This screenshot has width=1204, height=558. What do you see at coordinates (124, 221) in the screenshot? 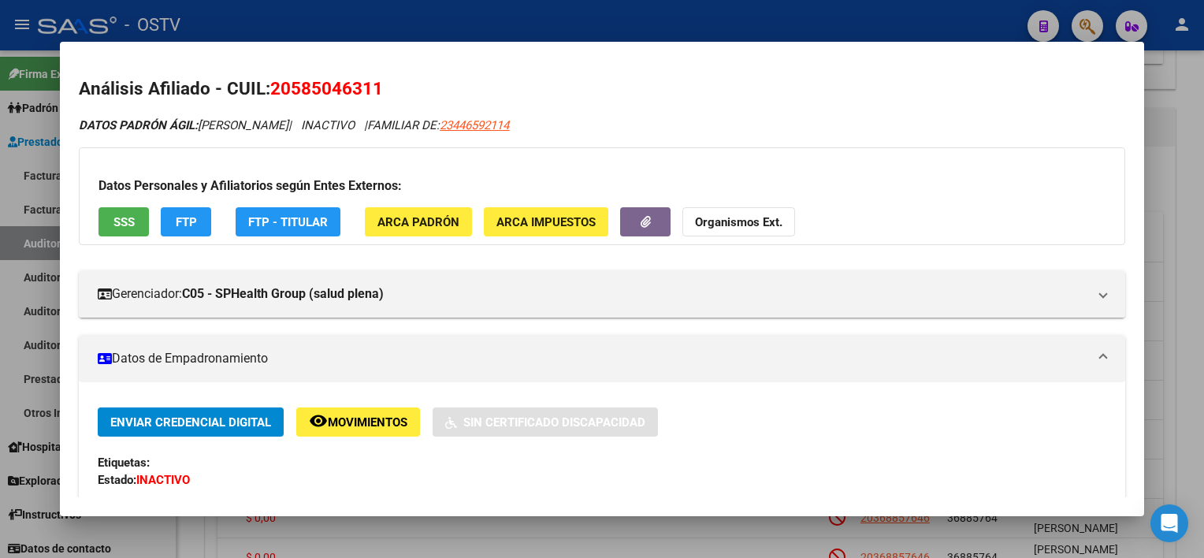
I see `button: SSS` at bounding box center [124, 221].